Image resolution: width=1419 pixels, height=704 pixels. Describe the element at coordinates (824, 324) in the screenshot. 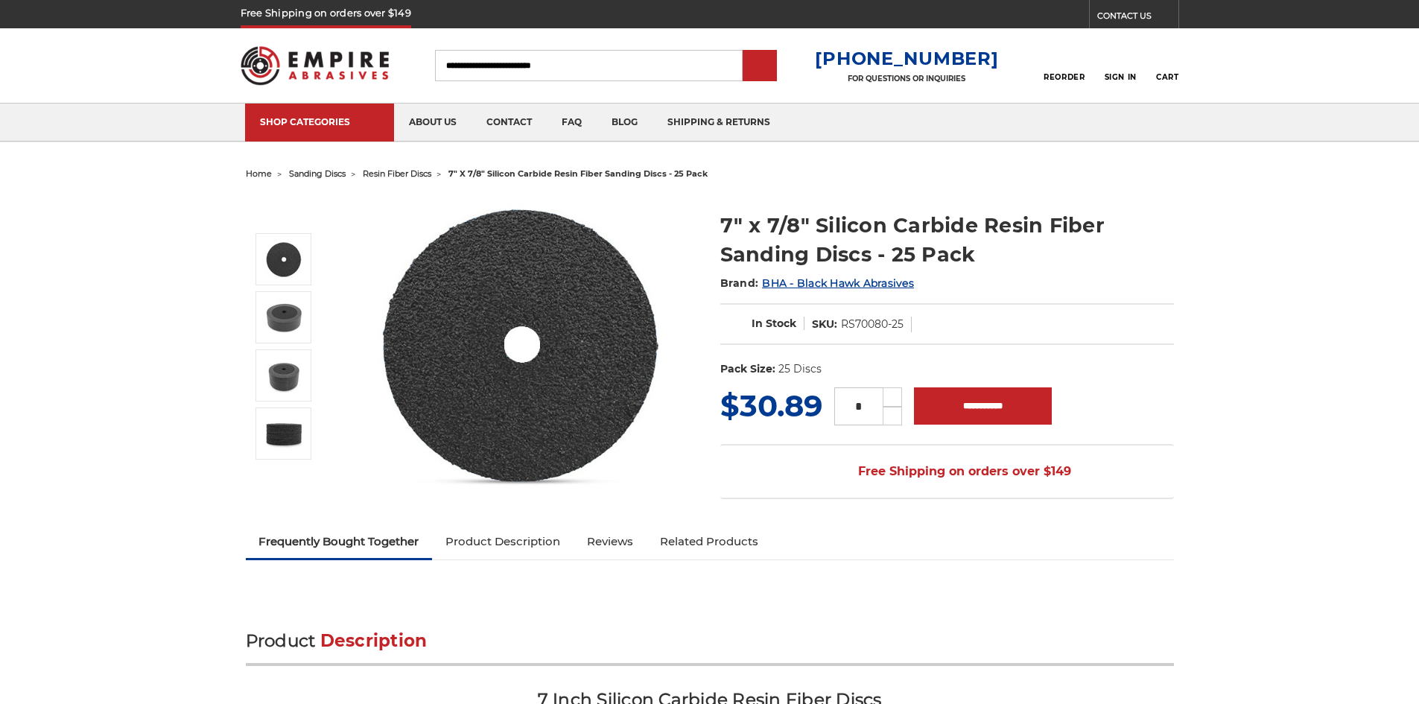

I see `dt: SKU:` at that location.